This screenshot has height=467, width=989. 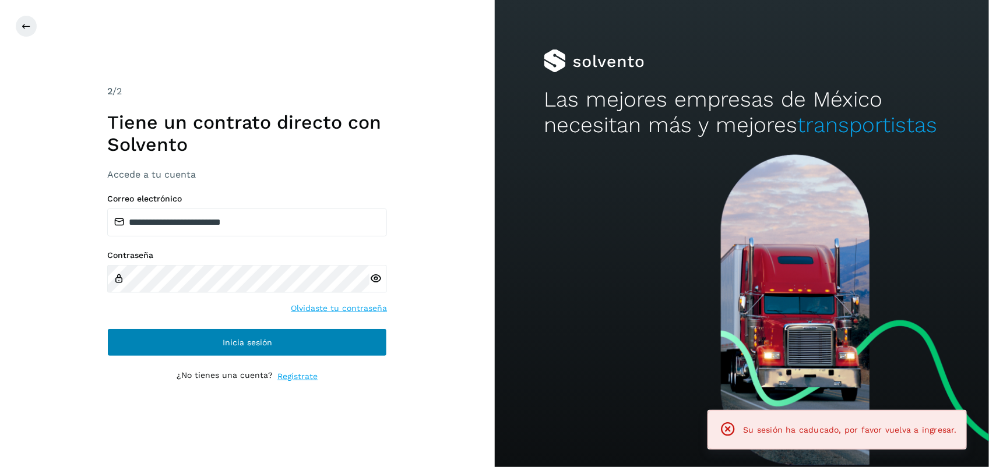 What do you see at coordinates (224, 377) in the screenshot?
I see `p: ¿No tienes una cuenta?` at bounding box center [224, 377].